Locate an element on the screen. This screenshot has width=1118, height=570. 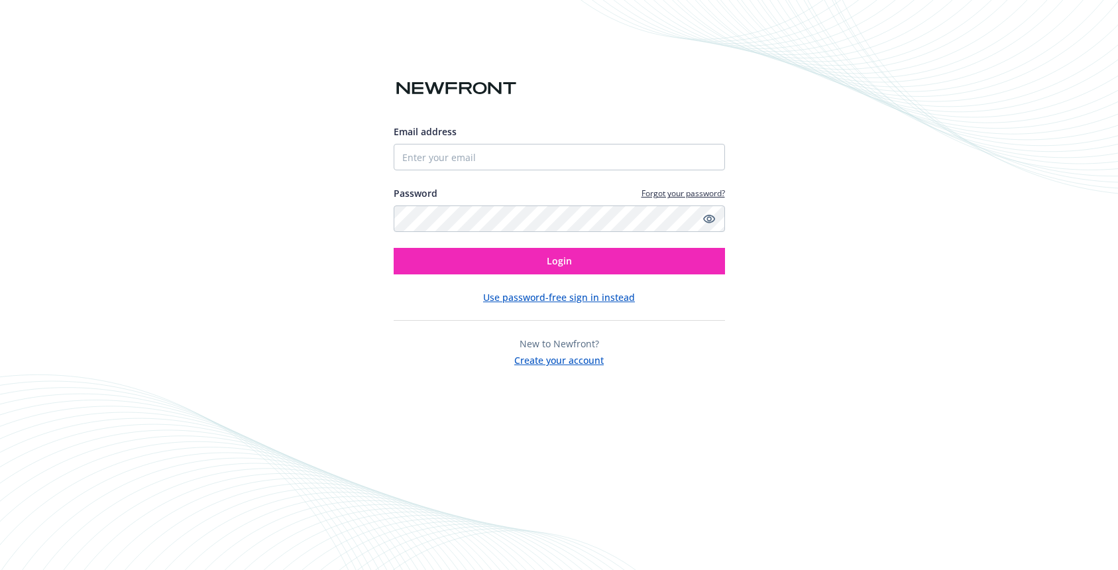
span: Email address is located at coordinates (425, 131).